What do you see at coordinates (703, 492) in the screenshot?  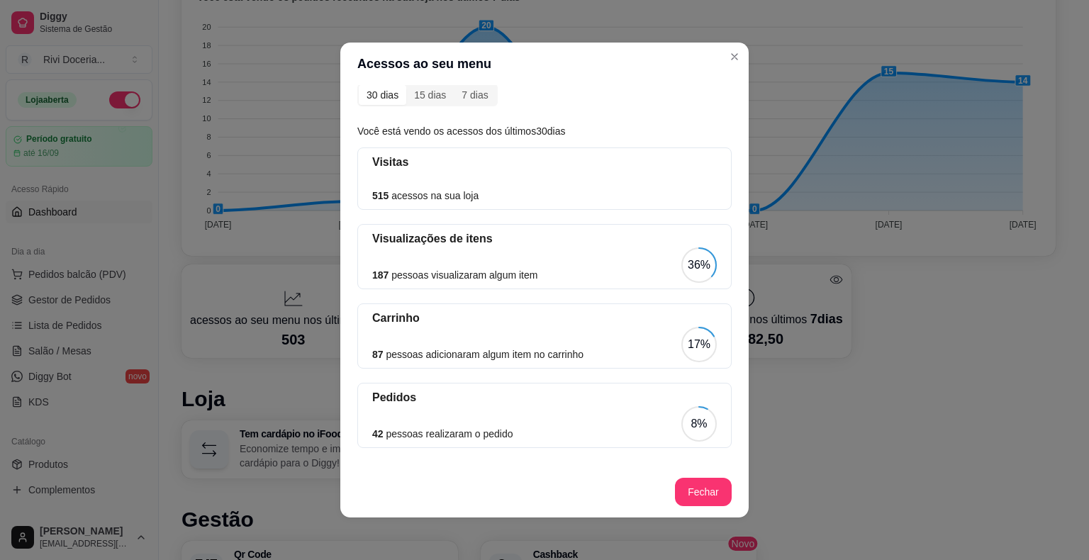 I see `button: Fechar` at bounding box center [703, 492].